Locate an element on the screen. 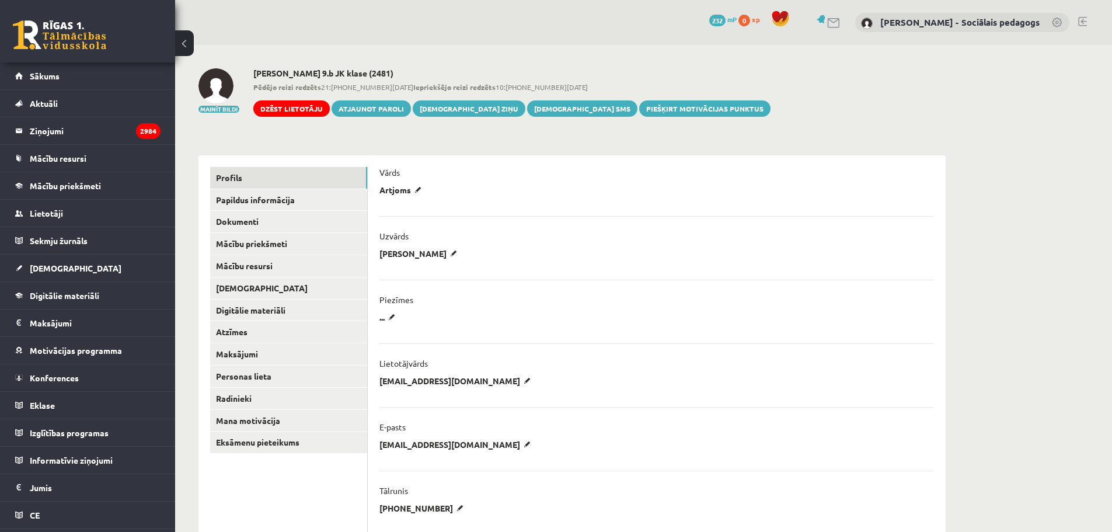 This screenshot has height=532, width=1112. legend: Maksājumi is located at coordinates (95, 323).